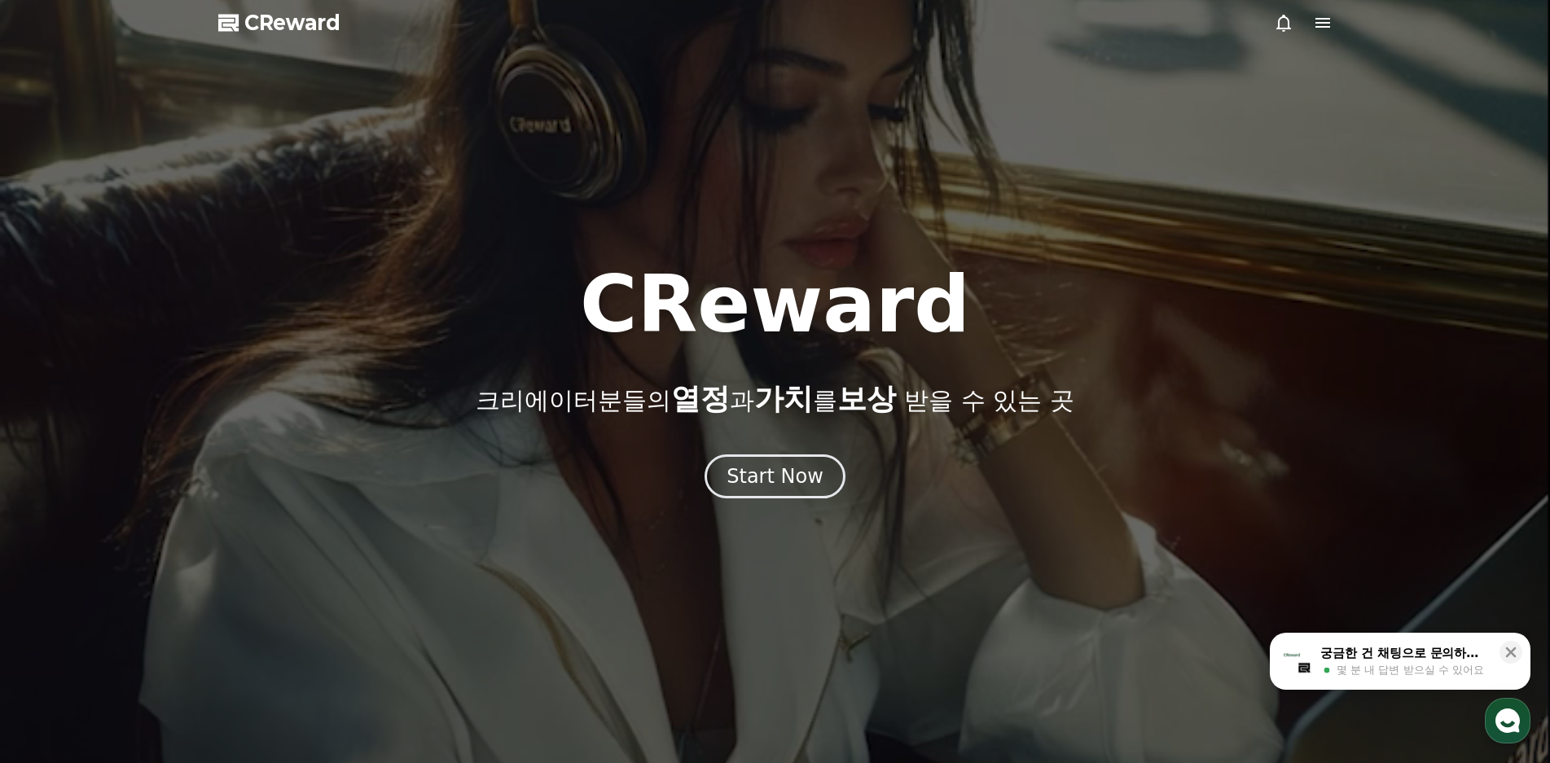  What do you see at coordinates (775, 399) in the screenshot?
I see `p: 크리에이터분들의 과 를 받을 수 있는 곳` at bounding box center [775, 399].